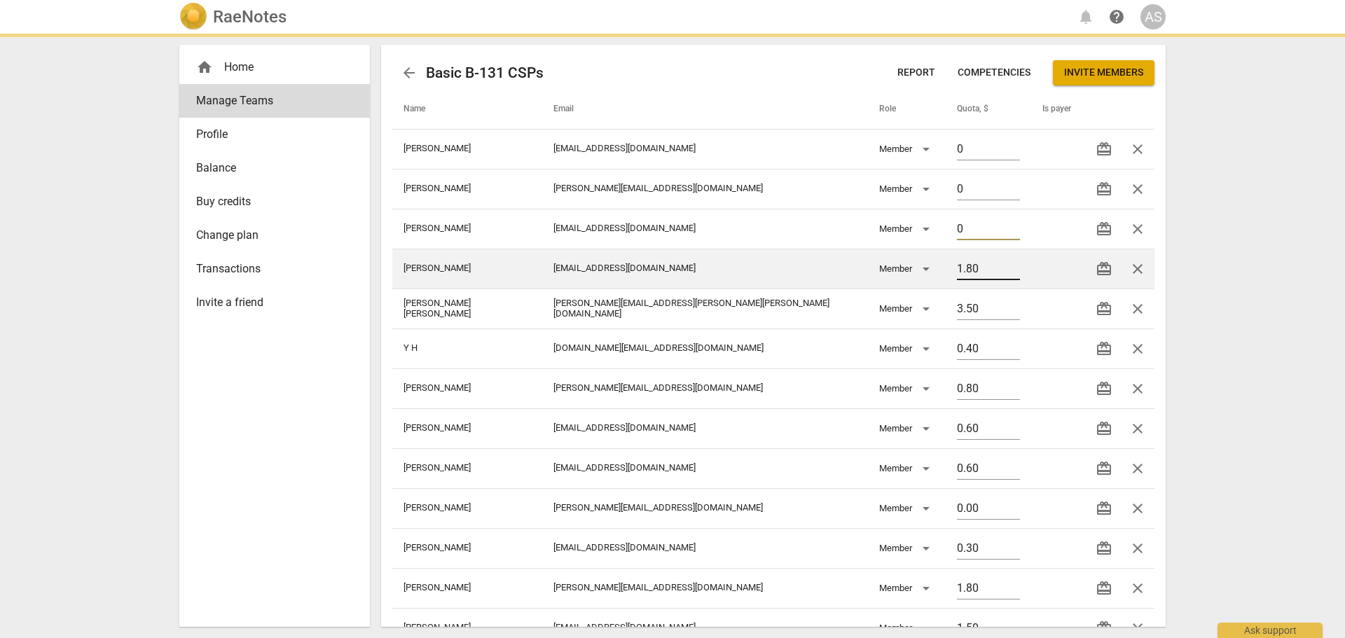  I want to click on span: Competencies, so click(994, 73).